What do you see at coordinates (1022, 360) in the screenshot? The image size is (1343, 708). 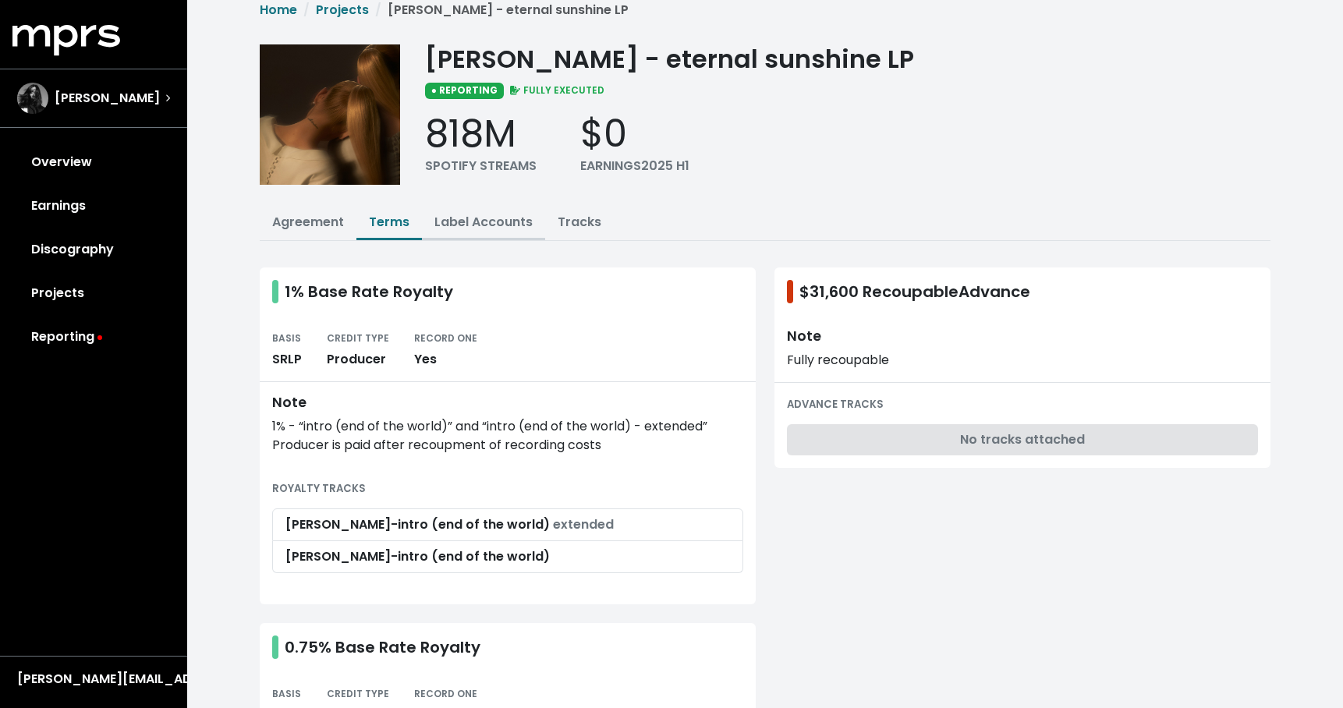 I see `div: Fully recoupable` at bounding box center [1022, 360].